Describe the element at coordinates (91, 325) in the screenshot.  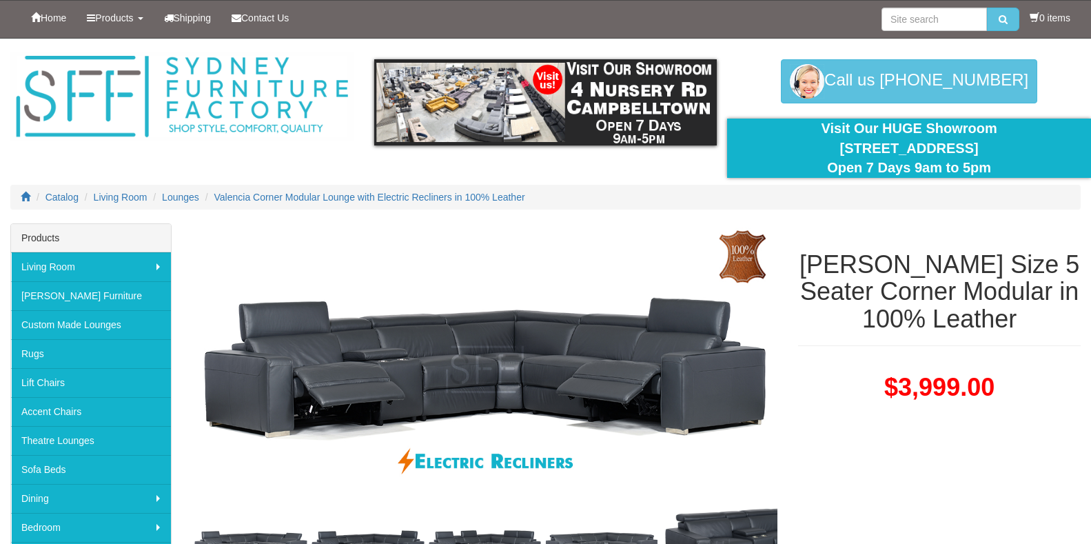
I see `a: Custom Made Lounges` at that location.